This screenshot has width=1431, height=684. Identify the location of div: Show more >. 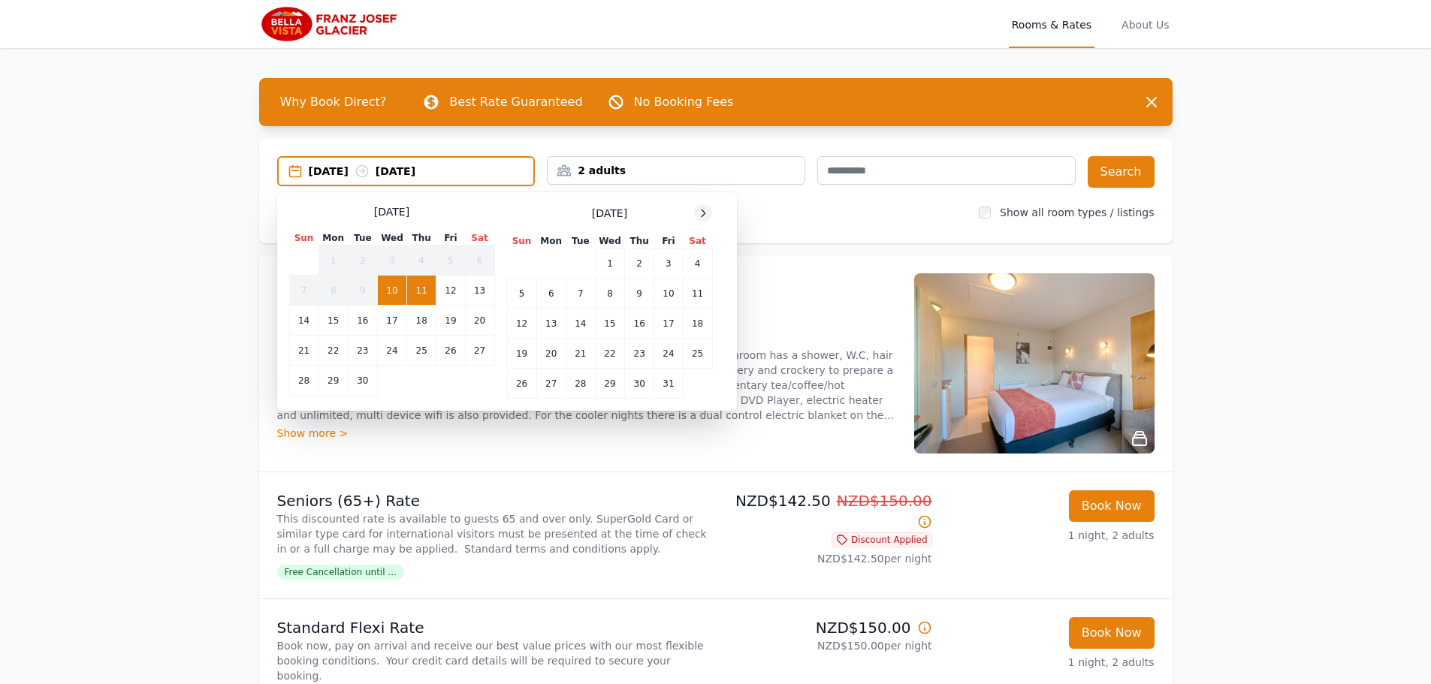
(587, 433).